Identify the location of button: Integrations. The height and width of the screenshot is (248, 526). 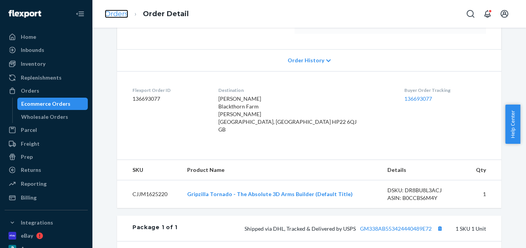
(46, 223).